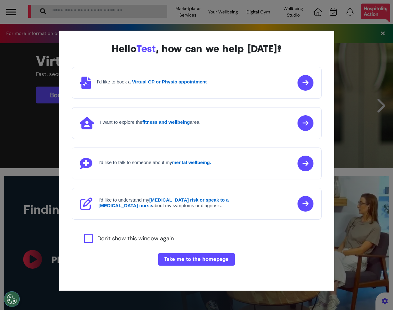 The width and height of the screenshot is (393, 310). What do you see at coordinates (152, 82) in the screenshot?
I see `h4: I'd like to book a` at bounding box center [152, 82].